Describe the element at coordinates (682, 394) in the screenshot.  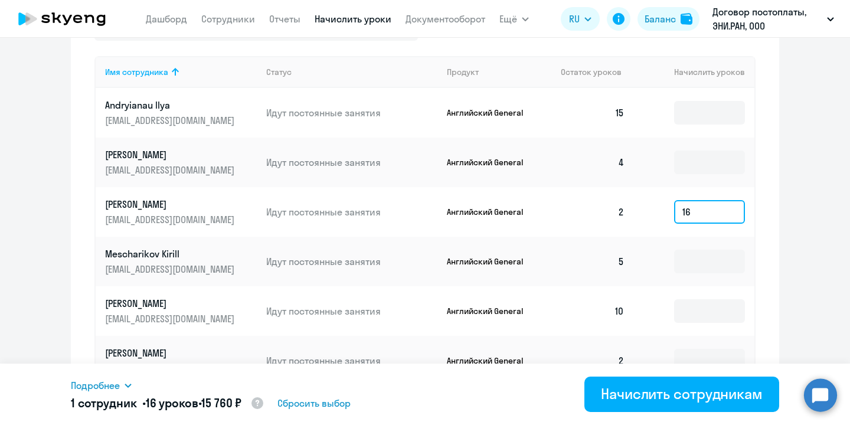
I see `div: Начислить сотрудникам` at that location.